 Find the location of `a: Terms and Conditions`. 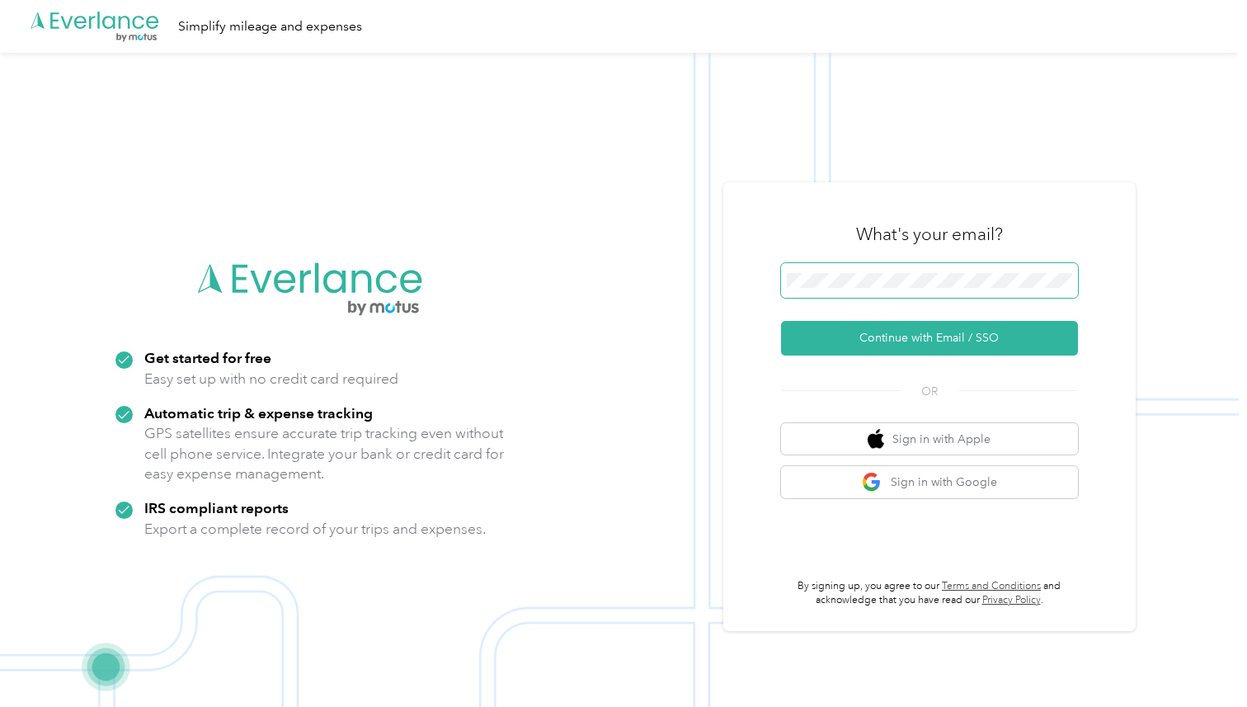

a: Terms and Conditions is located at coordinates (992, 586).